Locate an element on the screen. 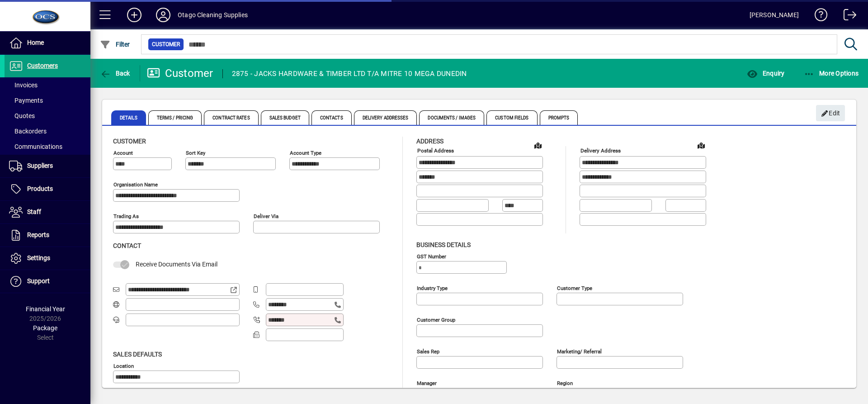  mat-label: GST Number is located at coordinates (431, 256).